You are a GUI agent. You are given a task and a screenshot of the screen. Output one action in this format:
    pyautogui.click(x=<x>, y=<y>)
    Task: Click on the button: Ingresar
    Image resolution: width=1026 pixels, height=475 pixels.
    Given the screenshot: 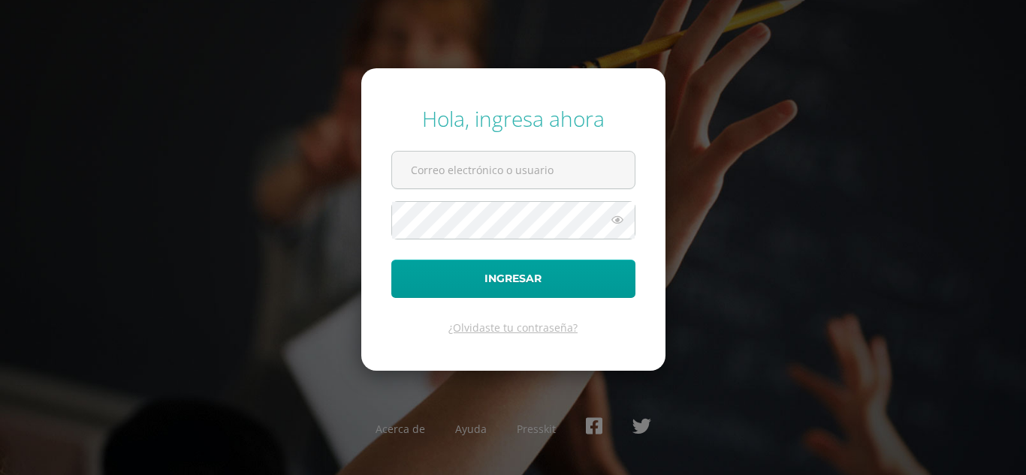 What is the action you would take?
    pyautogui.click(x=513, y=279)
    